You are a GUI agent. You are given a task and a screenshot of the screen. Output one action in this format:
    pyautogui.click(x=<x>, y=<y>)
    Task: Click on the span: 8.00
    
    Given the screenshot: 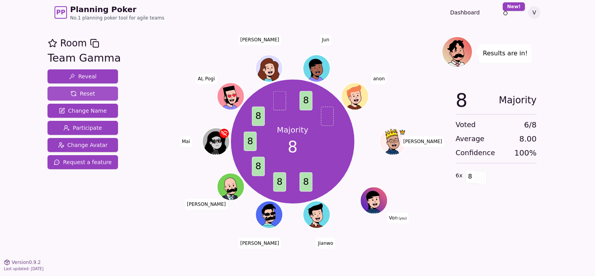 What is the action you would take?
    pyautogui.click(x=528, y=139)
    